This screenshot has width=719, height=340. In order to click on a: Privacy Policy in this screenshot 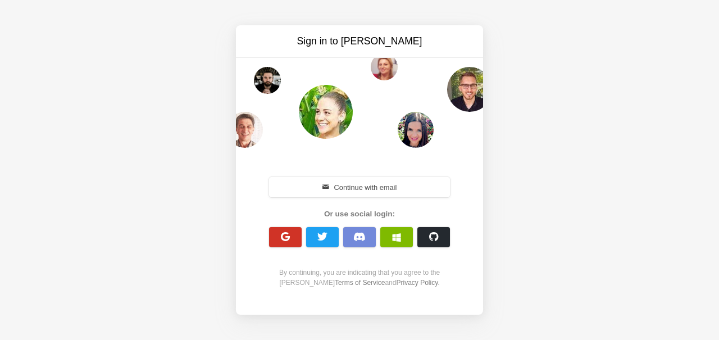, I will do `click(417, 283)`.